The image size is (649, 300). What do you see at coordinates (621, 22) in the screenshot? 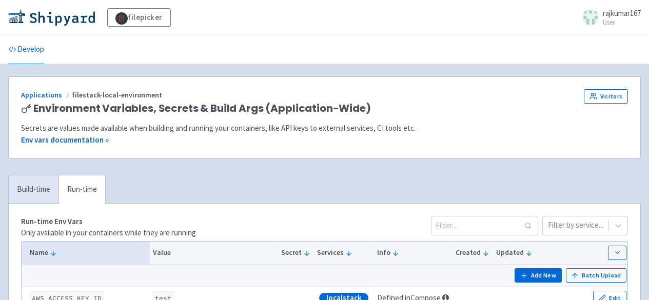
I see `small: User` at bounding box center [621, 22].